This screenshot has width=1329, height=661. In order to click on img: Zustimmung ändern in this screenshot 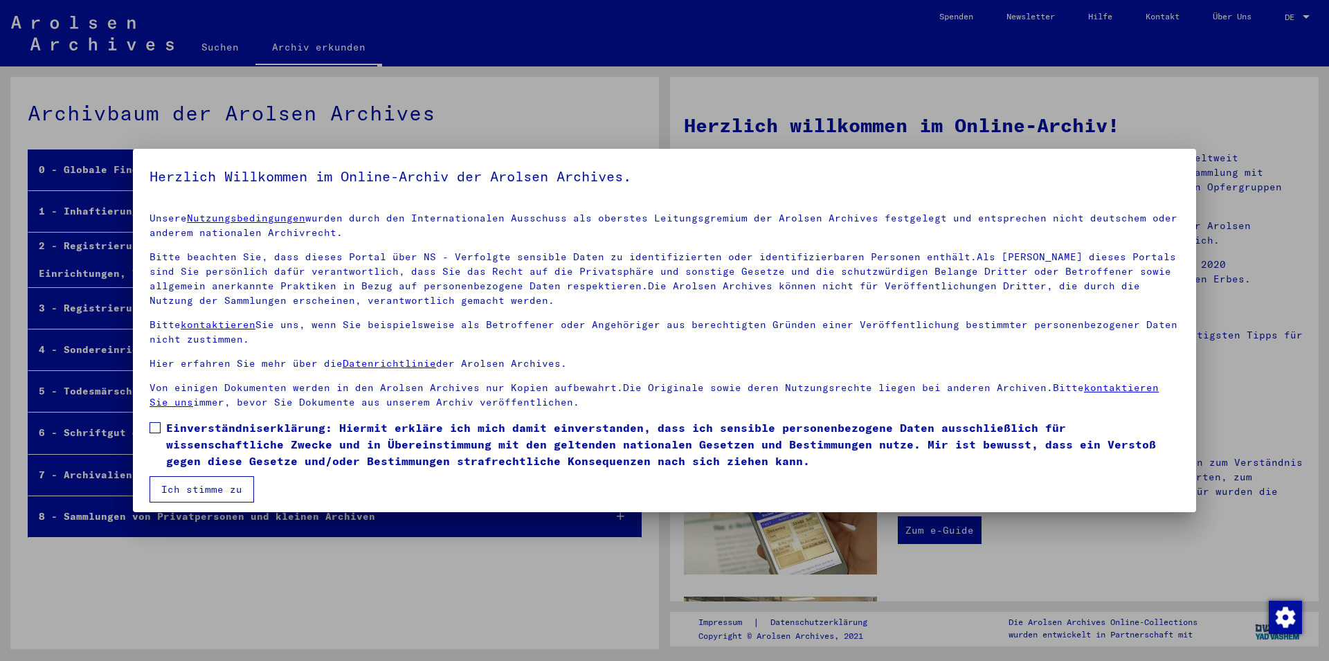, I will do `click(1285, 617)`.